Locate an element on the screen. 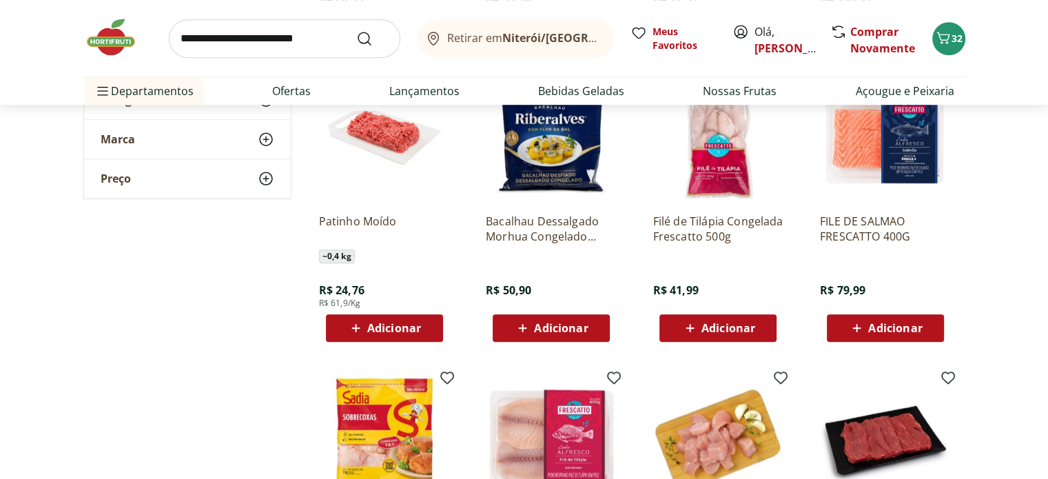 The image size is (1048, 479). a: Bacalhau Dessalgado Morhua Congelado Riberalves 400G is located at coordinates (551, 229).